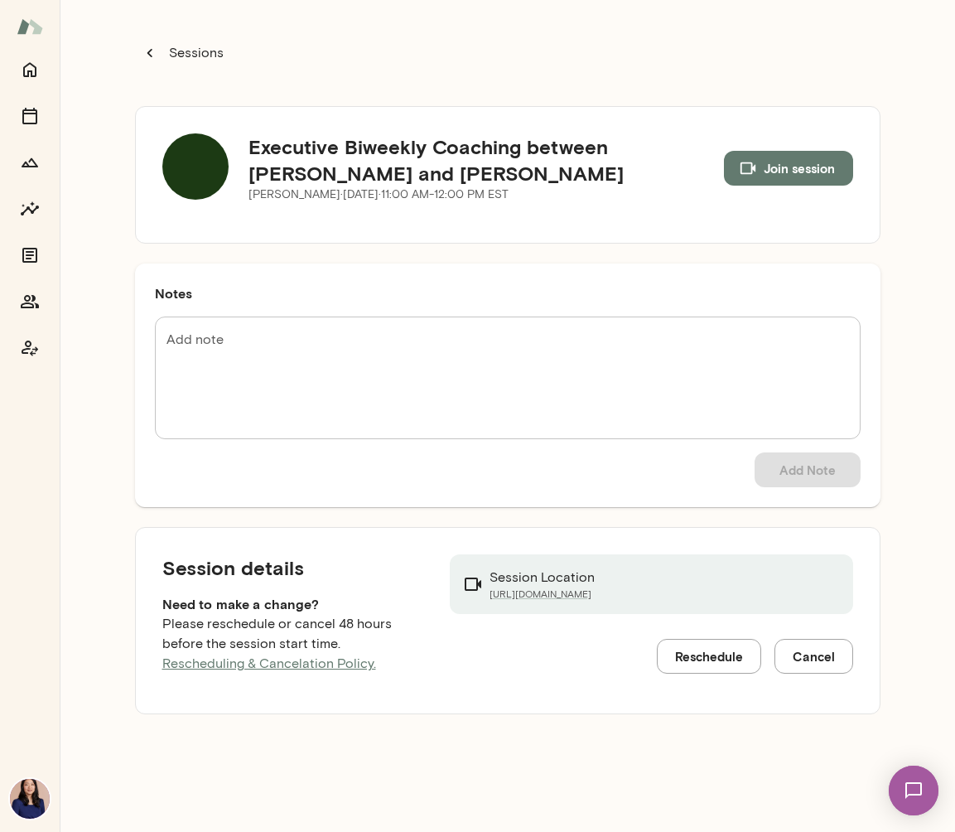 The image size is (955, 832). Describe the element at coordinates (542, 578) in the screenshot. I see `p: Session Location` at that location.